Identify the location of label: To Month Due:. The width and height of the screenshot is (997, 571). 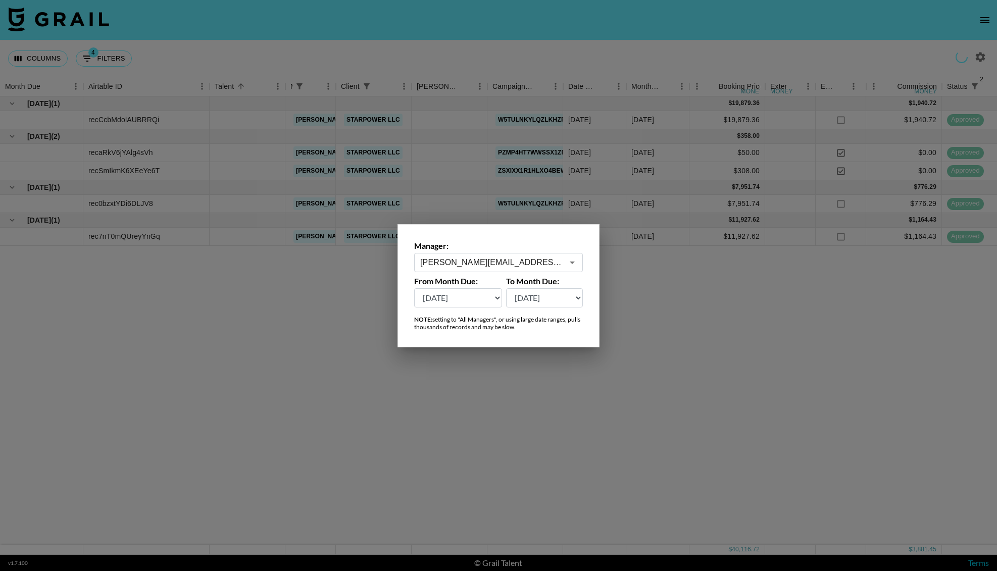
(544, 281).